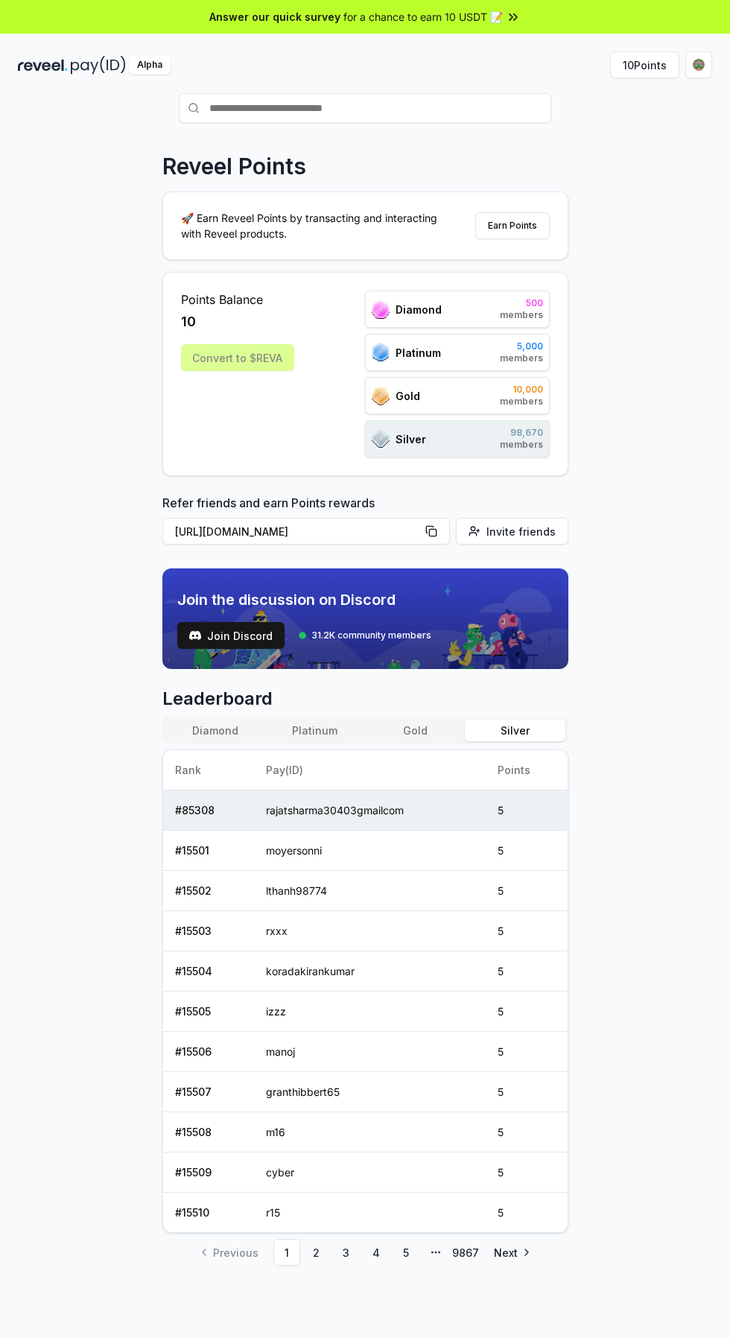 The height and width of the screenshot is (1338, 730). Describe the element at coordinates (231, 635) in the screenshot. I see `a: testJoin Discord` at that location.